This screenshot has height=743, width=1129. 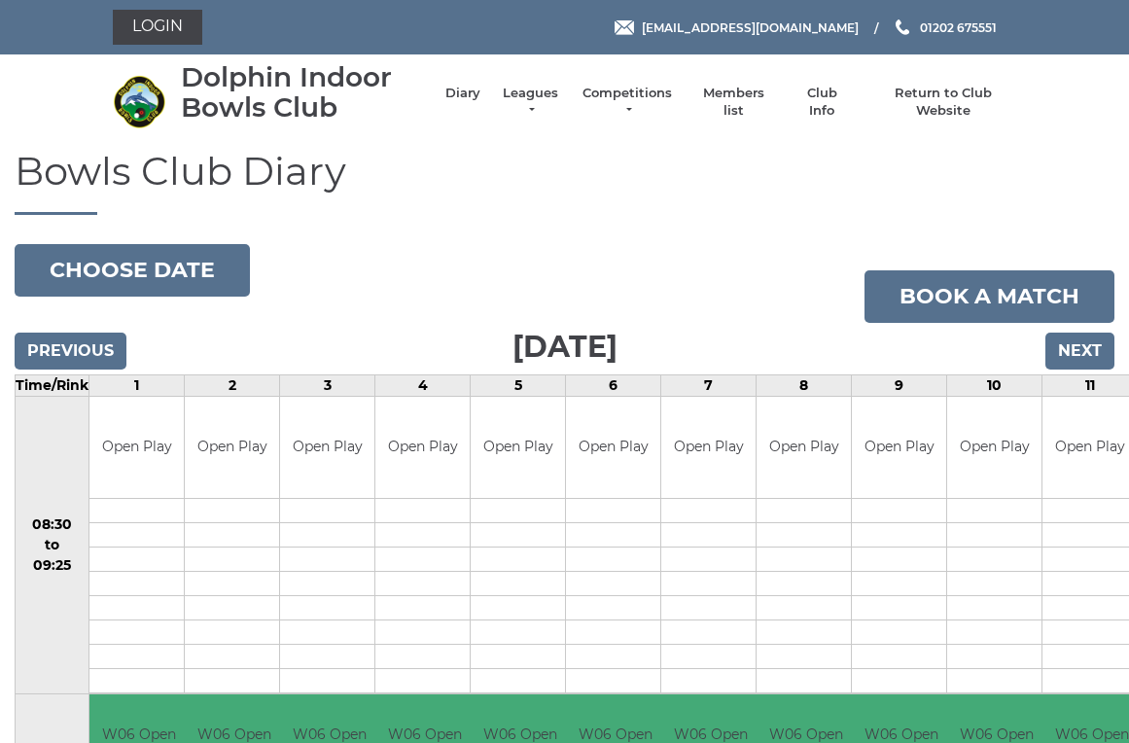 I want to click on td: 8, so click(x=804, y=385).